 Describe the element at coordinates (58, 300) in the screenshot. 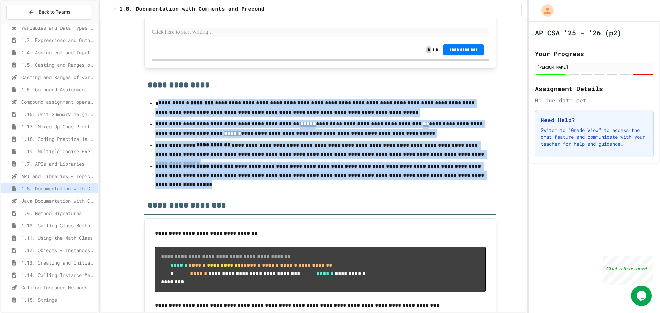

I see `span: 1.15. Strings` at that location.